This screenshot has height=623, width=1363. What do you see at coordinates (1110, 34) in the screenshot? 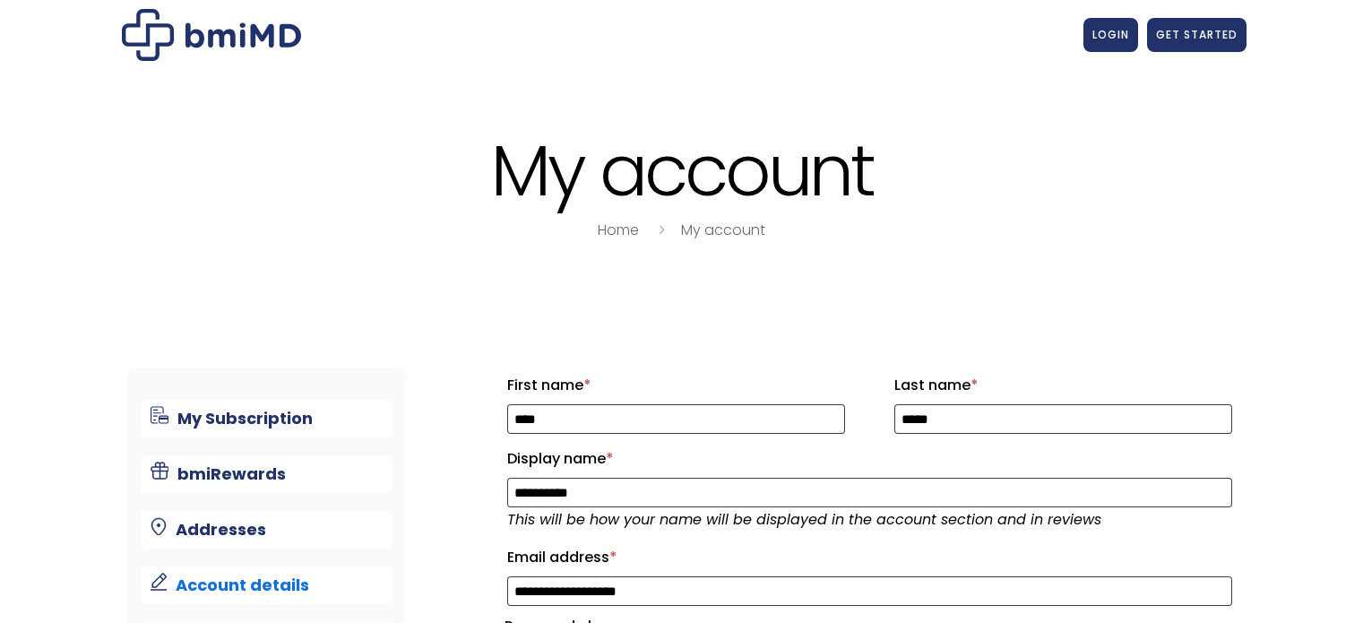
I see `span: LOGIN` at bounding box center [1110, 34].